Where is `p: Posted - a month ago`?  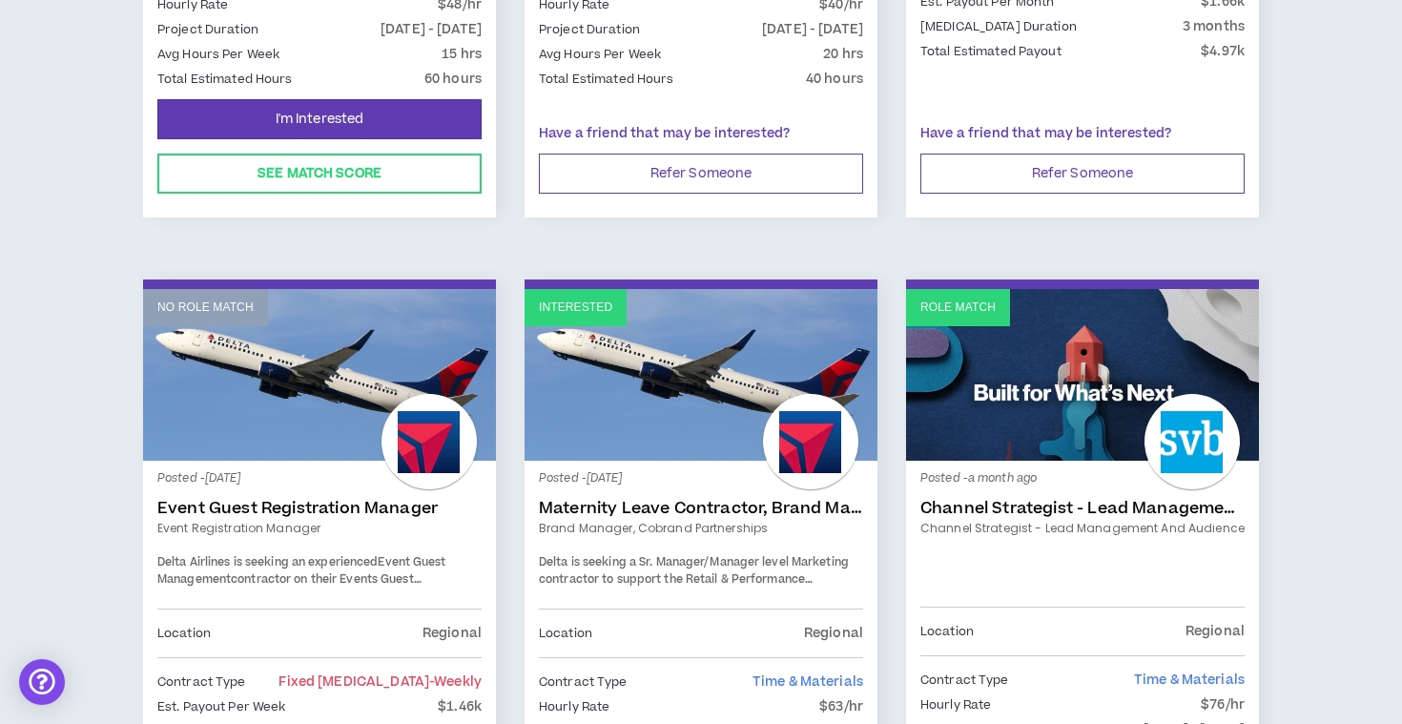
p: Posted - a month ago is located at coordinates (1083, 479).